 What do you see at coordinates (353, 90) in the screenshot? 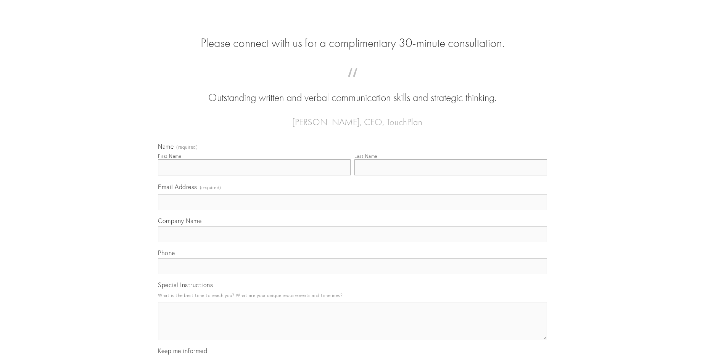
I see `blockquote: Outstanding written and verbal communication skills and strategic thinking.` at bounding box center [353, 90].